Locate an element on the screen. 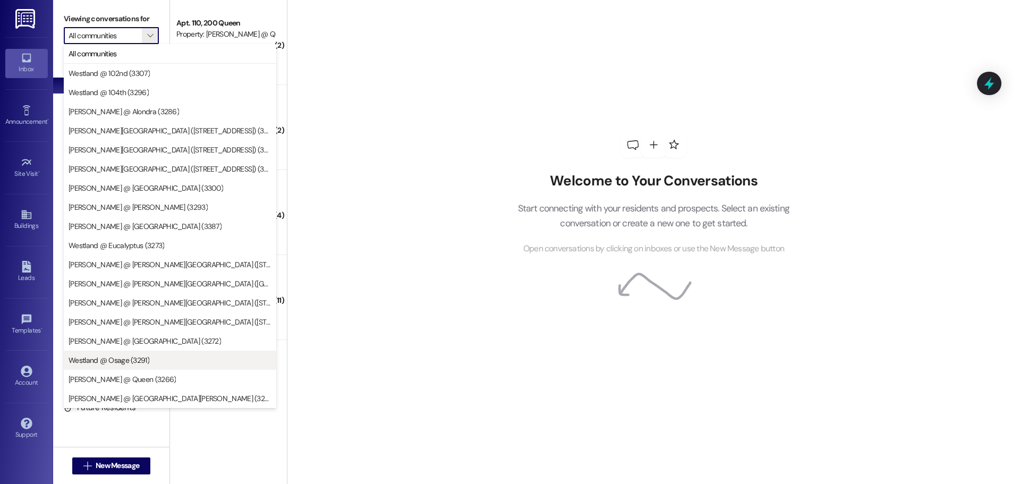 The image size is (1020, 484). button: New Message is located at coordinates (112, 466).